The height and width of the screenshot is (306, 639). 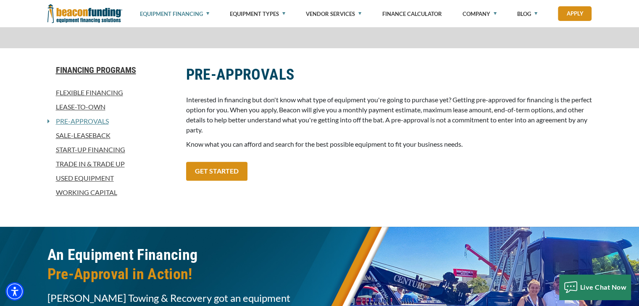 I want to click on a: GET STARTED, so click(x=217, y=171).